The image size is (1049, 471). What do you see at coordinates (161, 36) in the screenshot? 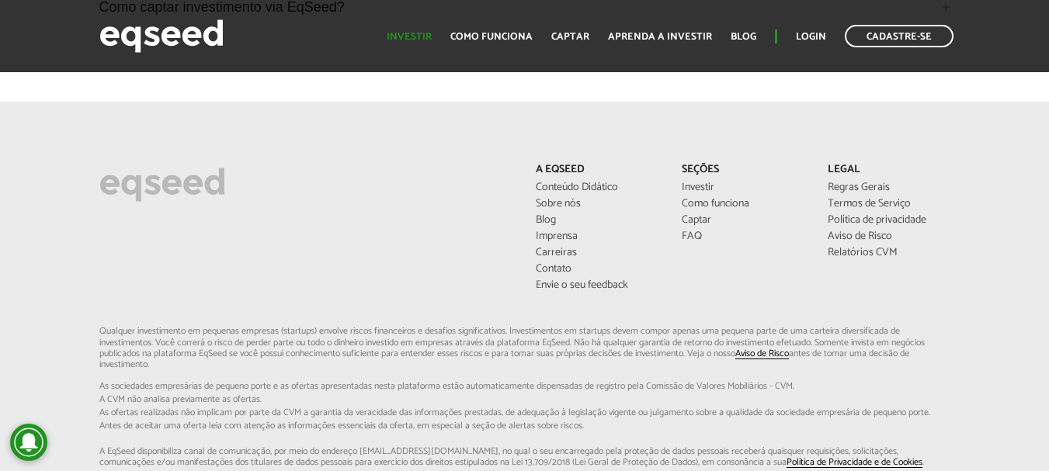
I see `img: EqSeed` at bounding box center [161, 36].